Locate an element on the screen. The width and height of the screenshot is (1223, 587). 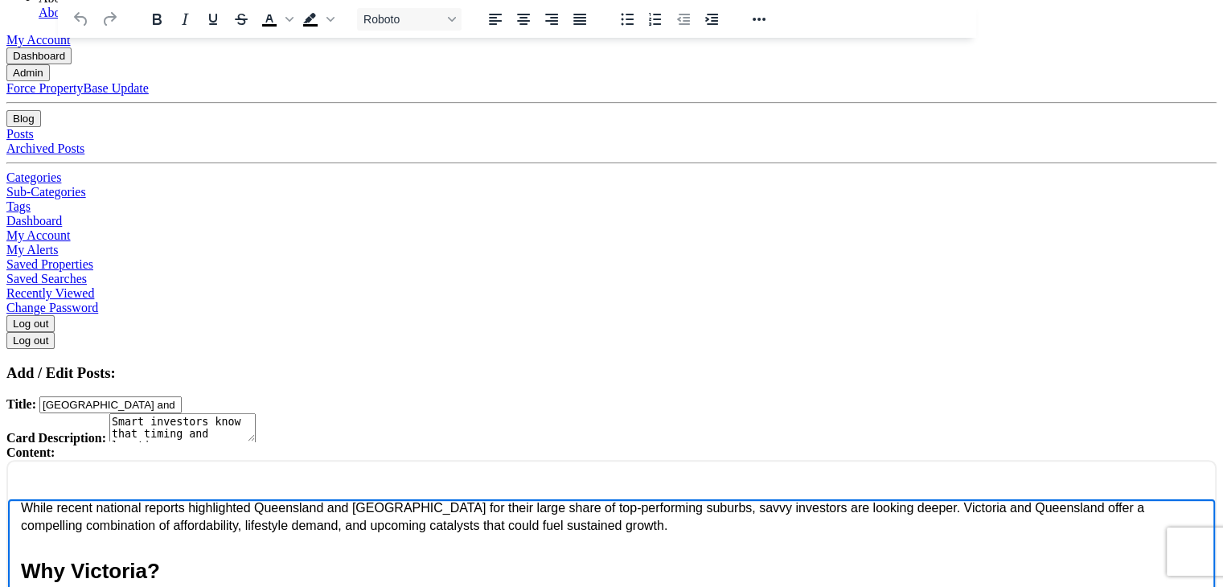
p: While the broader data highlights multiple states, the sharper insight is clear: is located at coordinates (603, 428).